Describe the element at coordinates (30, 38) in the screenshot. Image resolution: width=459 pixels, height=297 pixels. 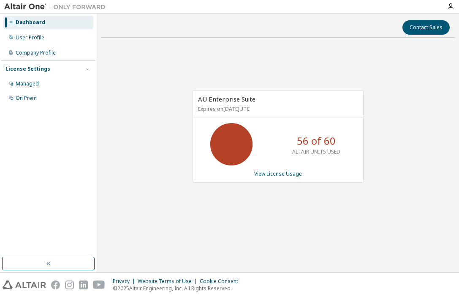
I see `div: User Profile` at that location.